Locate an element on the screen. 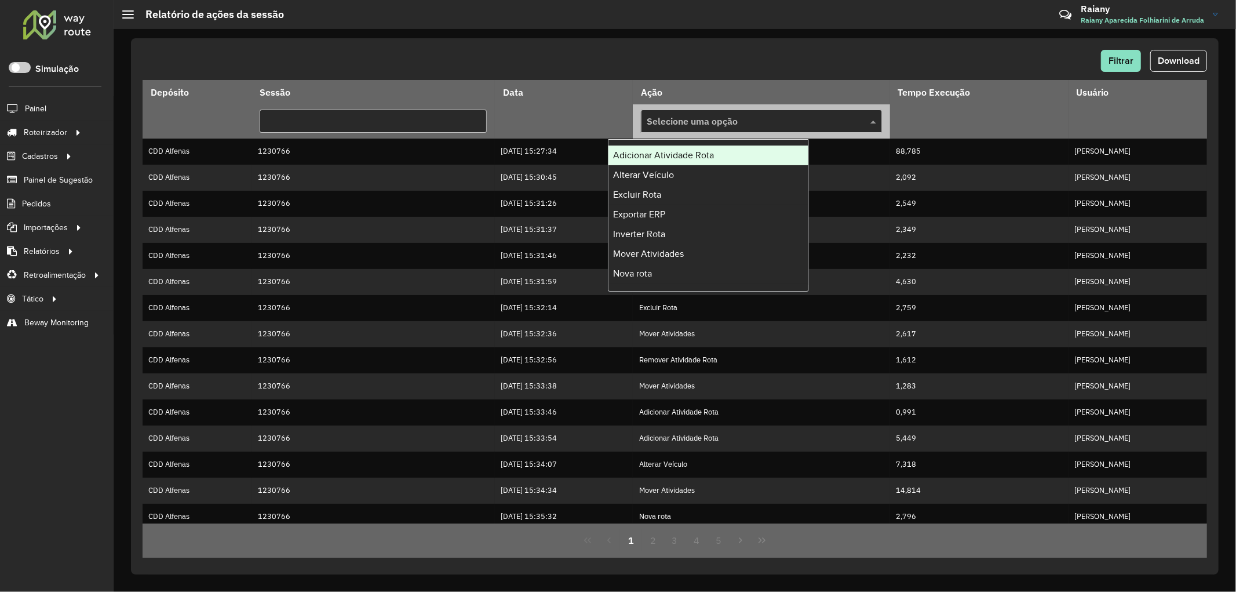  button: Next Page is located at coordinates (741, 540).